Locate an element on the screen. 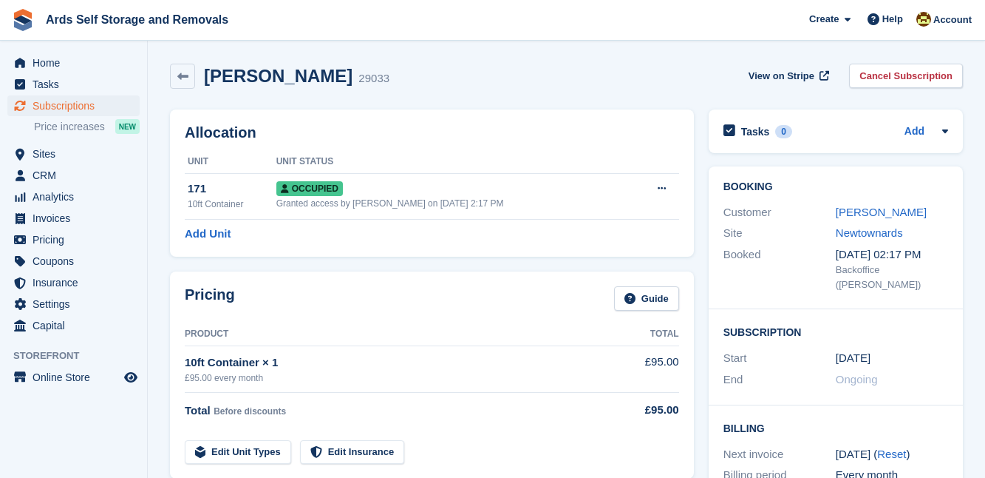  a: Reset is located at coordinates (892, 453).